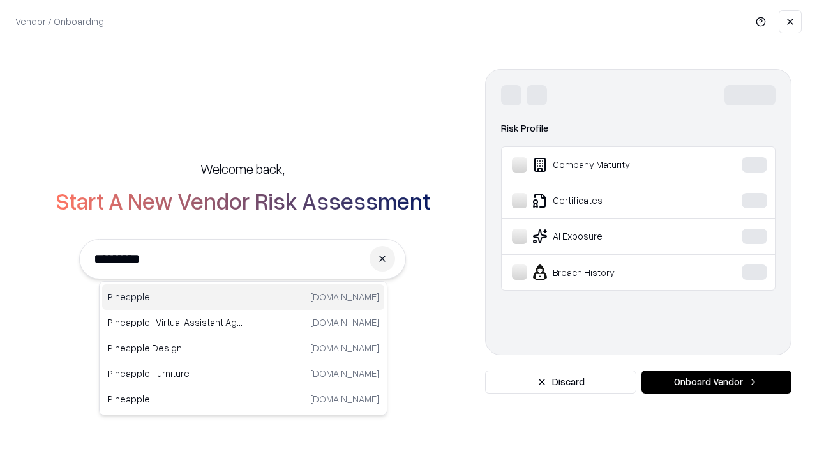 The image size is (817, 460). Describe the element at coordinates (607, 272) in the screenshot. I see `div: Breach History` at that location.